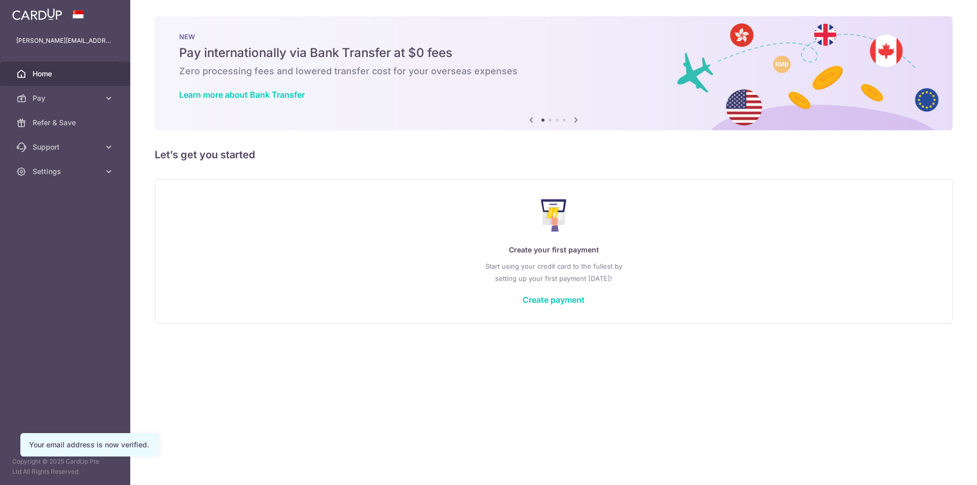  What do you see at coordinates (89, 445) in the screenshot?
I see `div: Your email address is now verified.` at bounding box center [89, 445].